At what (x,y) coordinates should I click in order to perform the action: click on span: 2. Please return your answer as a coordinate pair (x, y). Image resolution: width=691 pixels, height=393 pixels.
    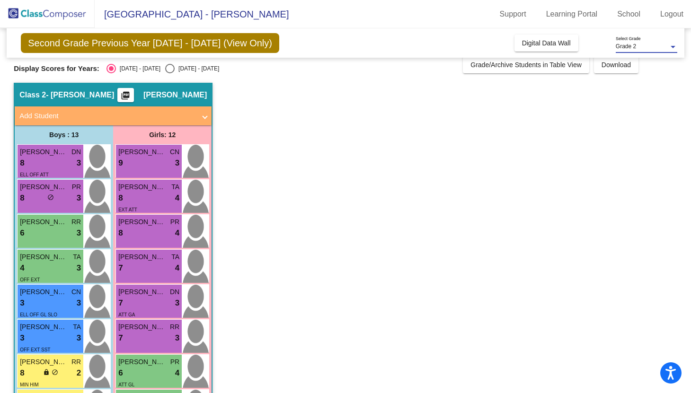
    Looking at the image, I should click on (79, 374).